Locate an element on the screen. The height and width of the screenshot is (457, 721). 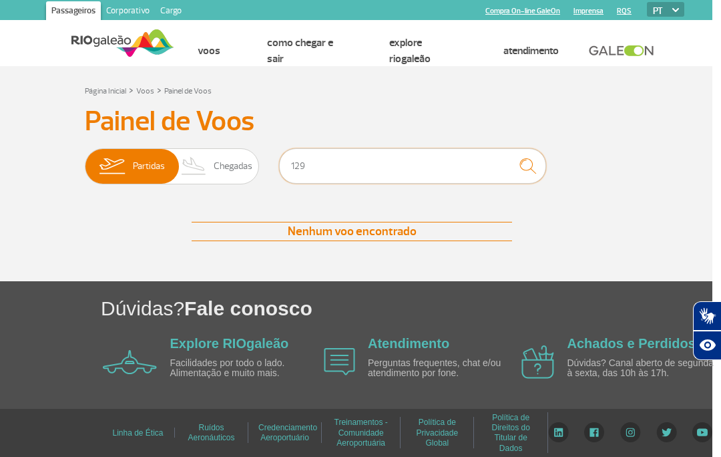
img: Instagram is located at coordinates (630, 432).